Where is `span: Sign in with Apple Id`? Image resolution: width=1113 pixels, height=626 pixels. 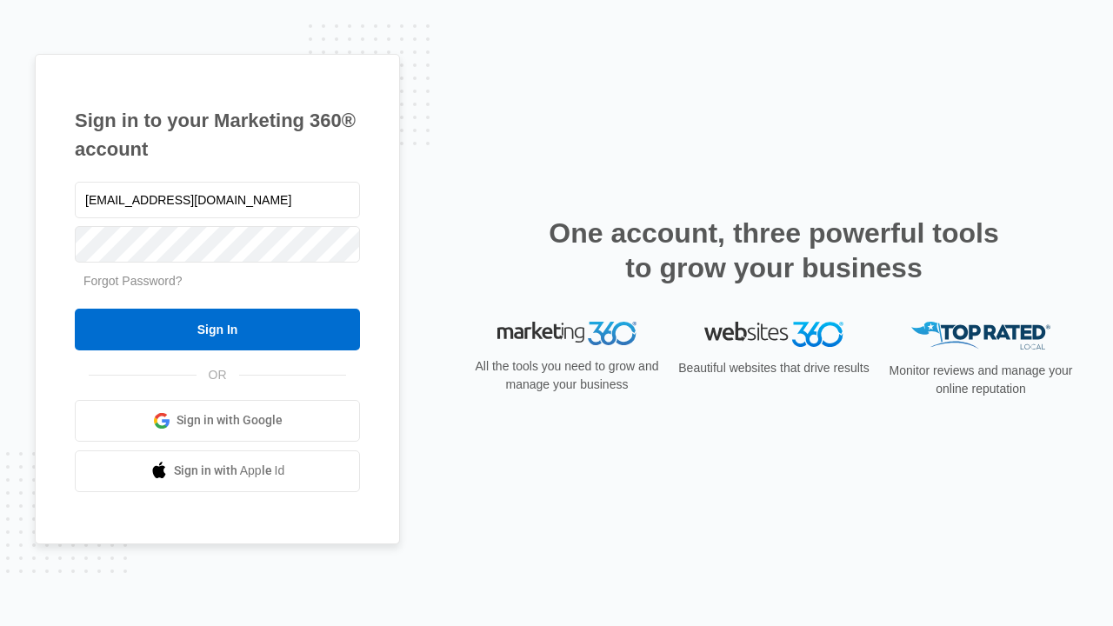
span: Sign in with Apple Id is located at coordinates (230, 470).